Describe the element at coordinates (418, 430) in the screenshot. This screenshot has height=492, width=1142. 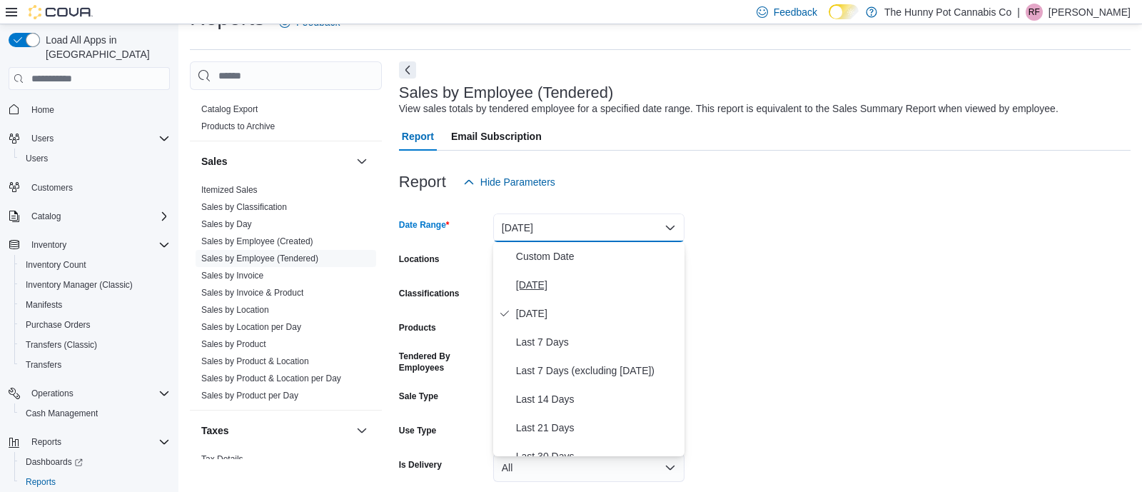
I see `label: Use Type` at that location.